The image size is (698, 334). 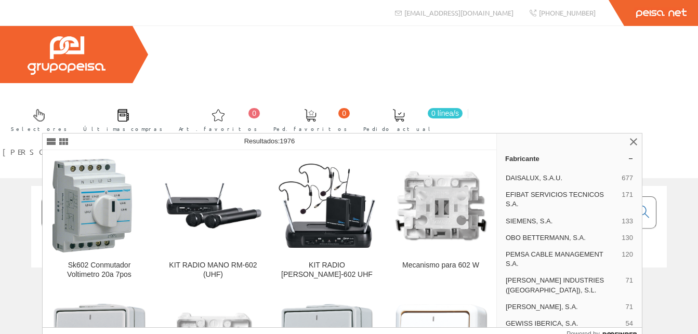 I want to click on span: 120, so click(x=628, y=259).